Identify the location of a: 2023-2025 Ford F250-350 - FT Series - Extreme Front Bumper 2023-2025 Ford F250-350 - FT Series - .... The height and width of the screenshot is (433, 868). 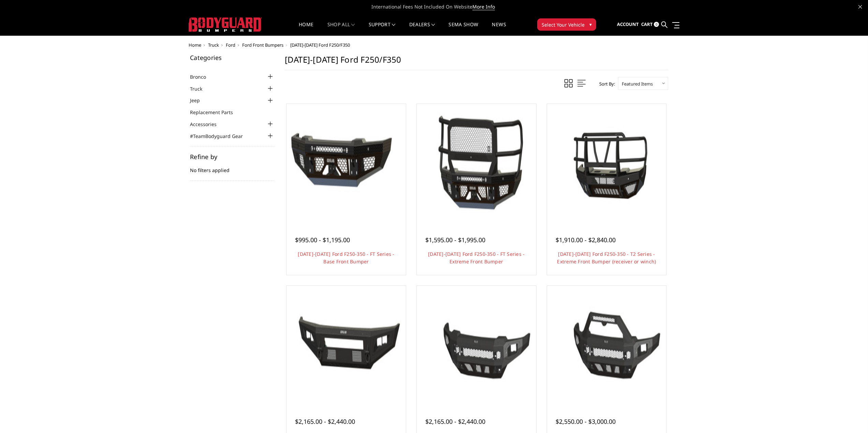
(476, 164).